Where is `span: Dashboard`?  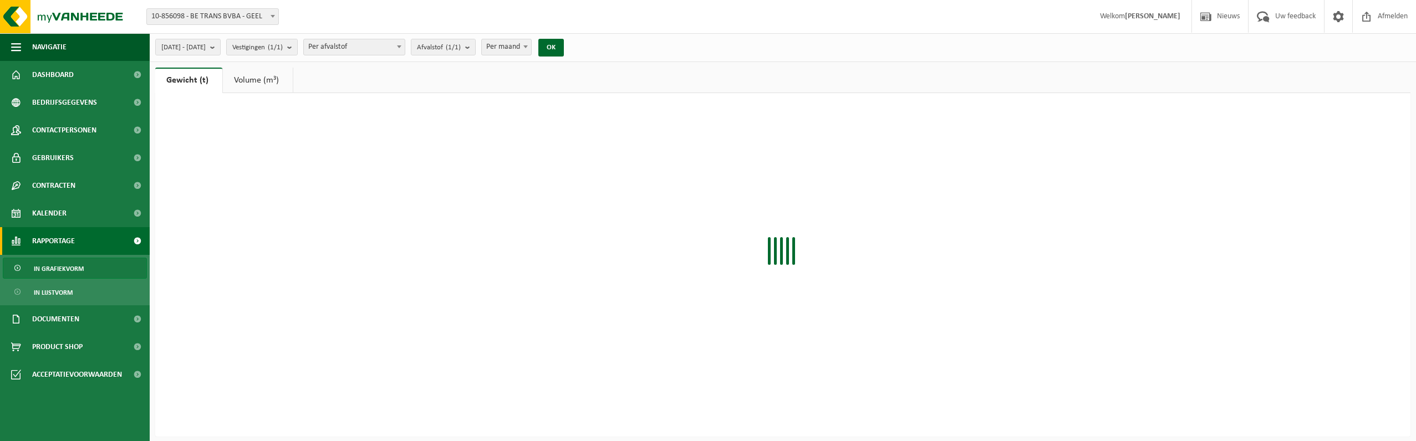
span: Dashboard is located at coordinates (53, 75).